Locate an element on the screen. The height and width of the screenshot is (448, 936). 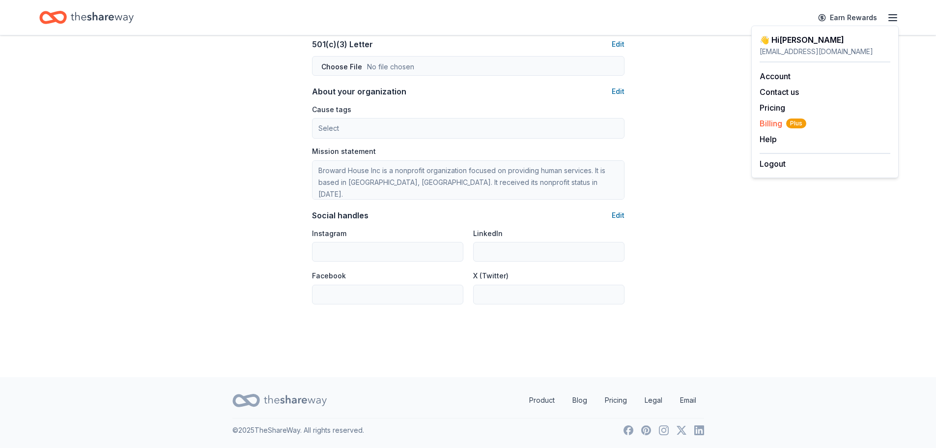
span: Plus is located at coordinates (796, 123).